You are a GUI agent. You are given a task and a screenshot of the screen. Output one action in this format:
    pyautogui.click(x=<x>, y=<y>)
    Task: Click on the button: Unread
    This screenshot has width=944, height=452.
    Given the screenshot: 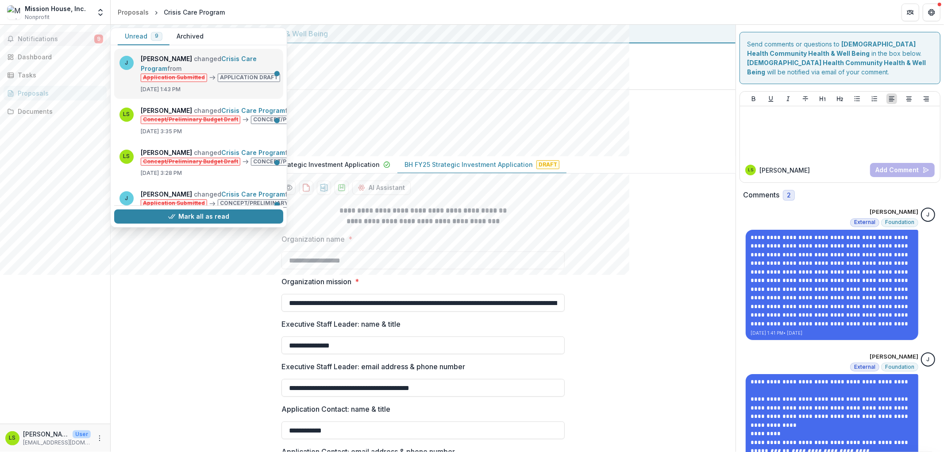 What is the action you would take?
    pyautogui.click(x=143, y=36)
    